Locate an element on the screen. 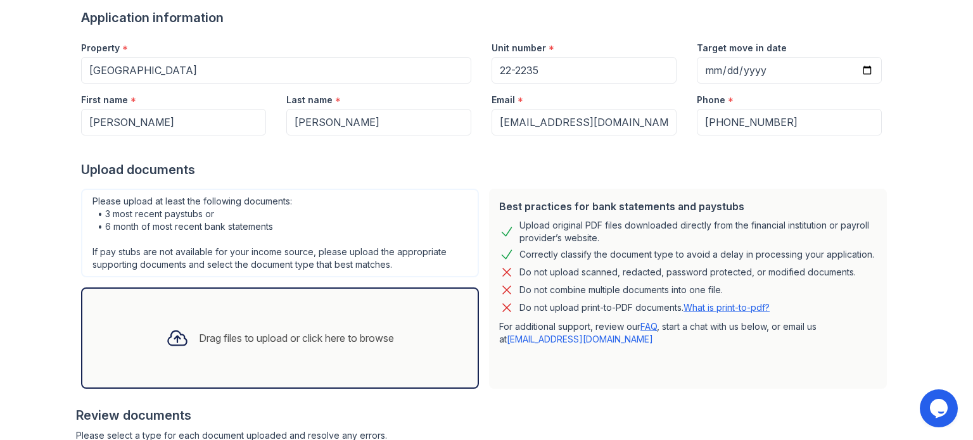 The height and width of the screenshot is (440, 973). label: First name is located at coordinates (105, 100).